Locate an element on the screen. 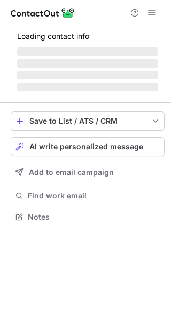  button: save-profile-one-click is located at coordinates (87, 121).